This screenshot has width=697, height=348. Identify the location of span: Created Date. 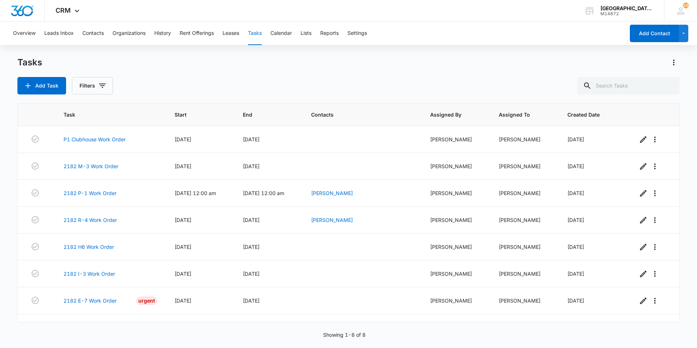
(588, 114).